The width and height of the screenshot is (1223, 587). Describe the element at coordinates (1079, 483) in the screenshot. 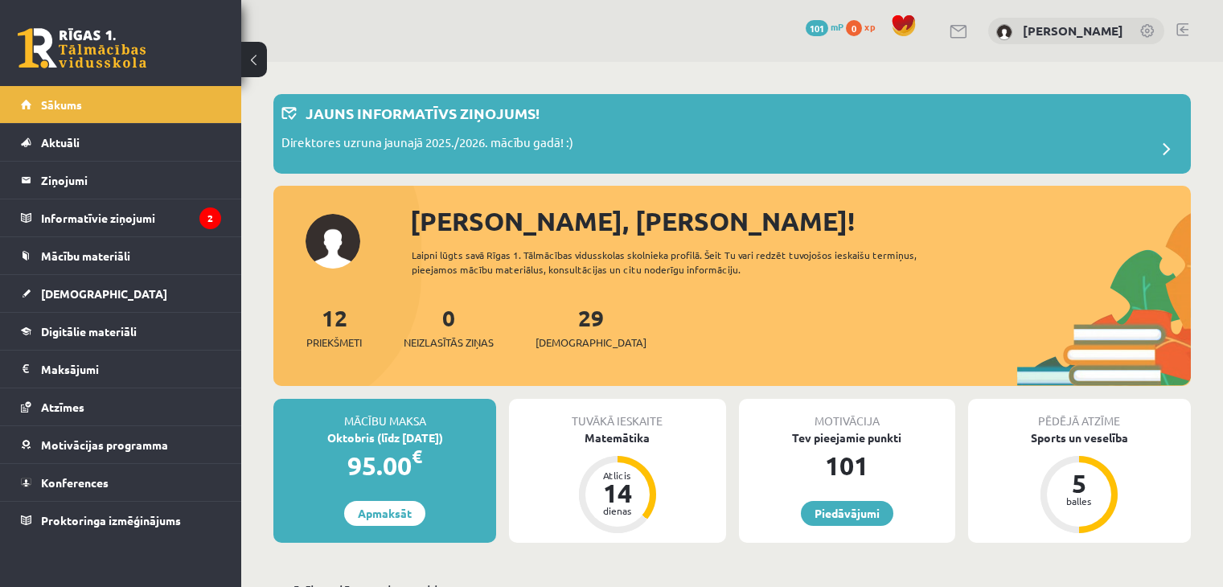

I see `div: 5` at that location.